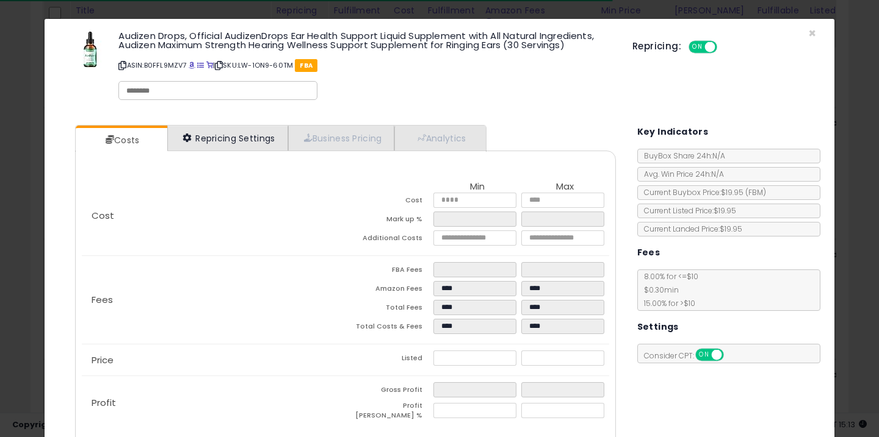 This screenshot has height=437, width=879. Describe the element at coordinates (666, 303) in the screenshot. I see `span: 15.00 % for > $10` at that location.